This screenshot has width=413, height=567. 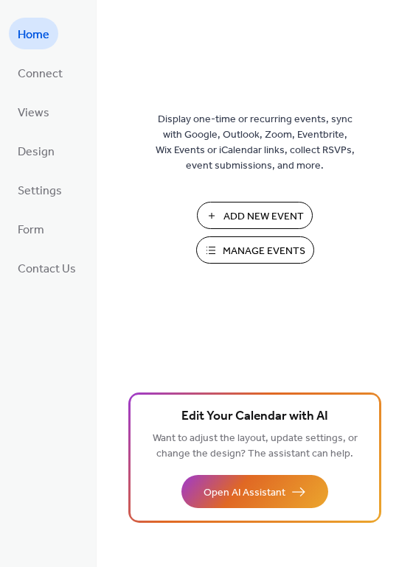 I want to click on span: Display one-time or recurring events, sync with Google, Outlook, Zoom, Eventbrite, Wix Events or ..., so click(x=255, y=143).